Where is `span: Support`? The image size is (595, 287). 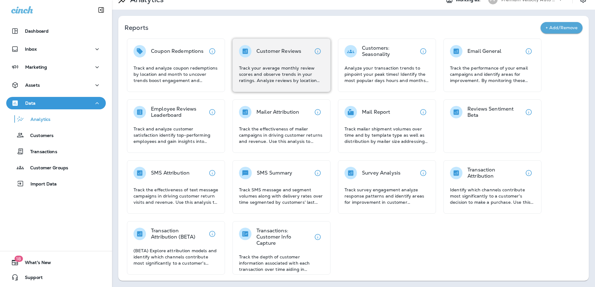
span: Support is located at coordinates (30, 279).